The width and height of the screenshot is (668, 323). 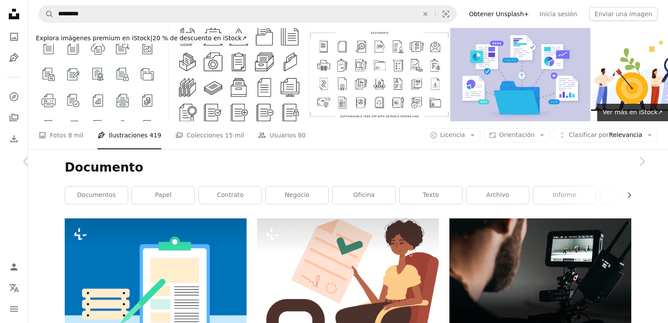 What do you see at coordinates (348, 307) in the screenshot?
I see `a: La niña se sienta en una silla y sostiene un documento en sus manos. Contrato inteligente. Protec...` at bounding box center [348, 307].